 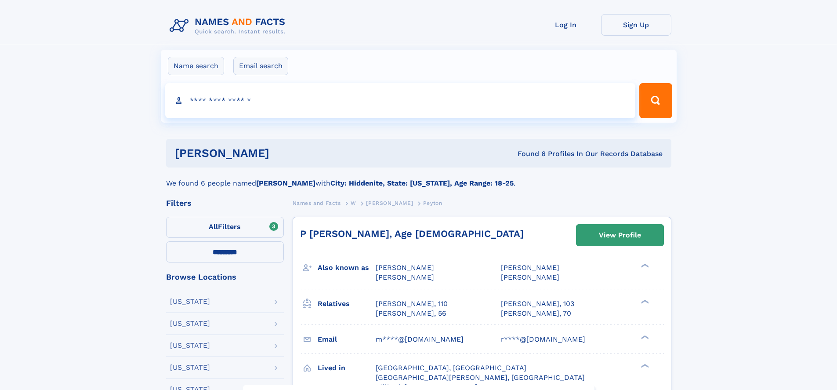 What do you see at coordinates (213, 226) in the screenshot?
I see `span: All` at bounding box center [213, 226].